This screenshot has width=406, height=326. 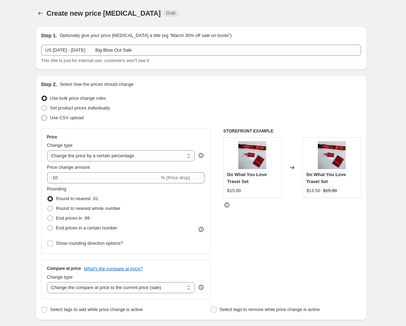 What do you see at coordinates (97, 84) in the screenshot?
I see `p: Select how the prices should change` at bounding box center [97, 84].